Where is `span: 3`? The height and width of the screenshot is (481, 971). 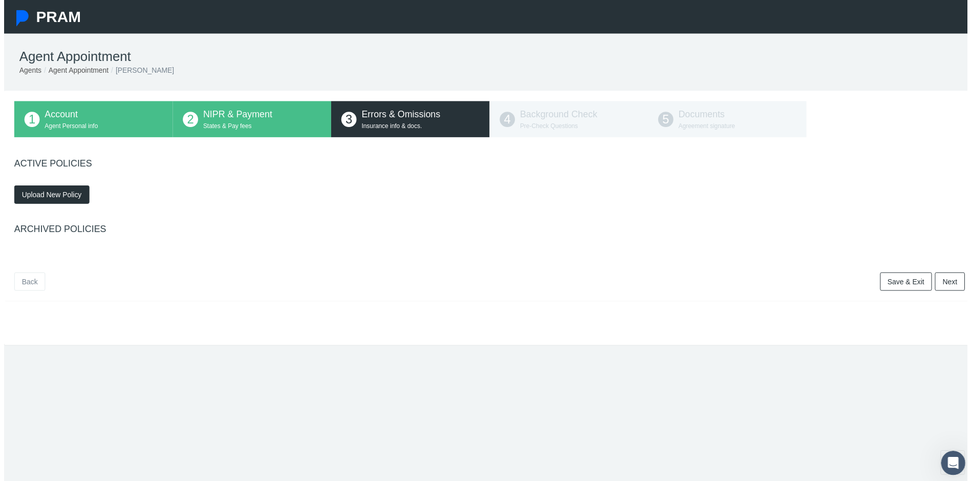 span: 3 is located at coordinates (348, 120).